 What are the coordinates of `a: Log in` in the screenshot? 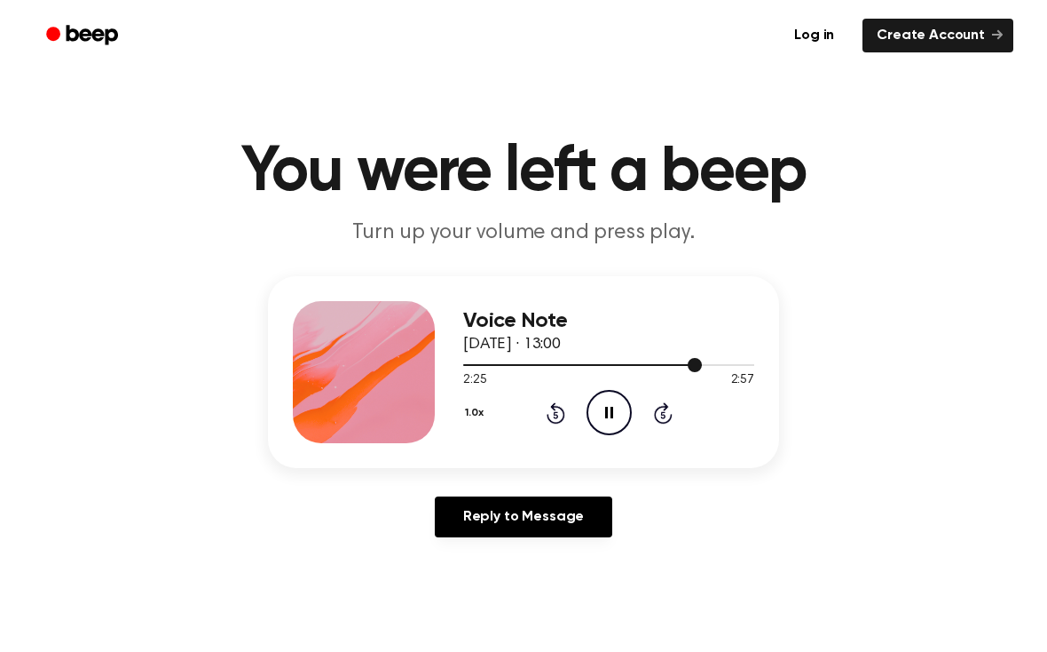 It's located at (814, 36).